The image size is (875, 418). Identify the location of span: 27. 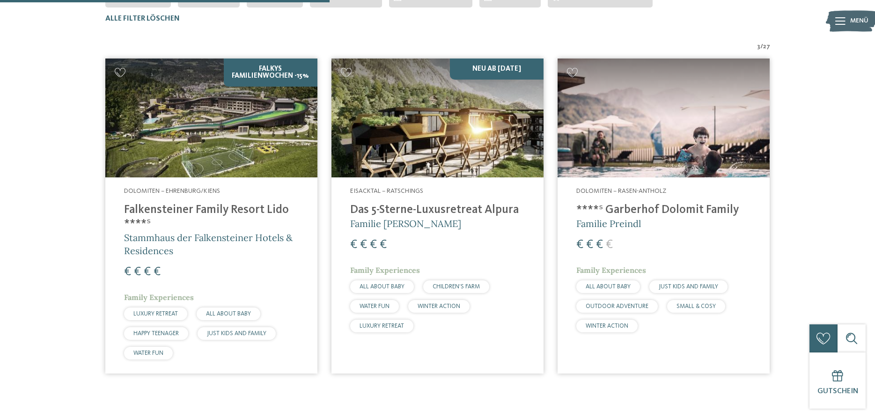
(766, 47).